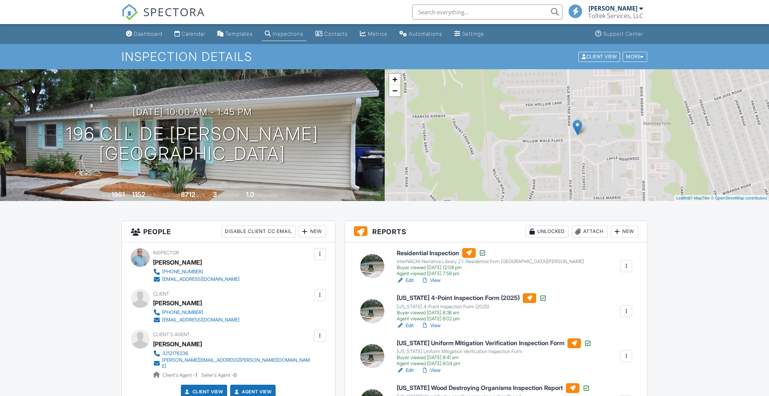 The height and width of the screenshot is (396, 769). I want to click on span: Client's Agent, so click(171, 334).